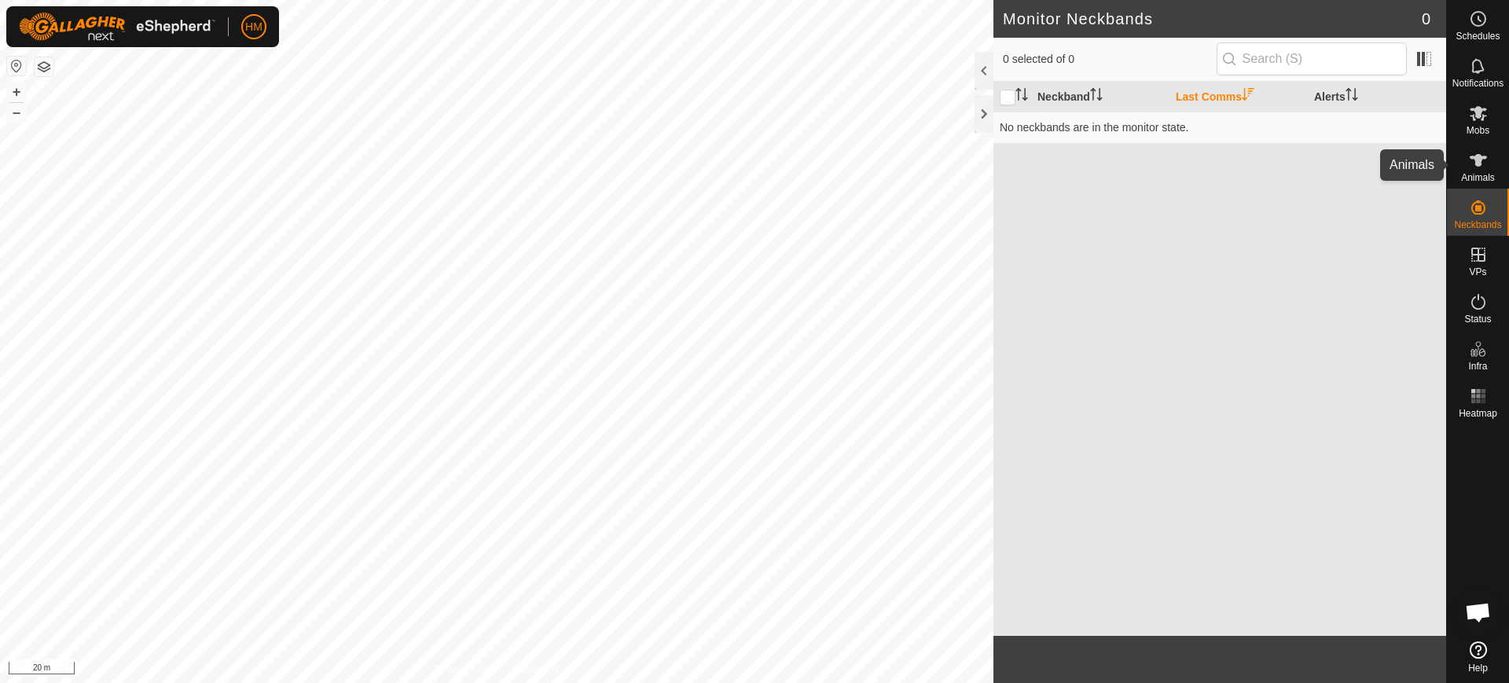 Image resolution: width=1509 pixels, height=683 pixels. I want to click on th: Last Comms, so click(1239, 97).